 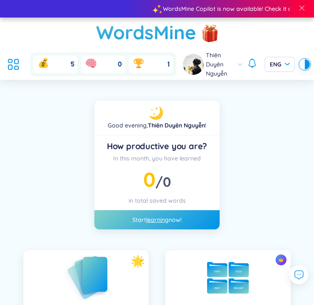 What do you see at coordinates (128, 125) in the screenshot?
I see `span: Good evening ,` at bounding box center [128, 125].